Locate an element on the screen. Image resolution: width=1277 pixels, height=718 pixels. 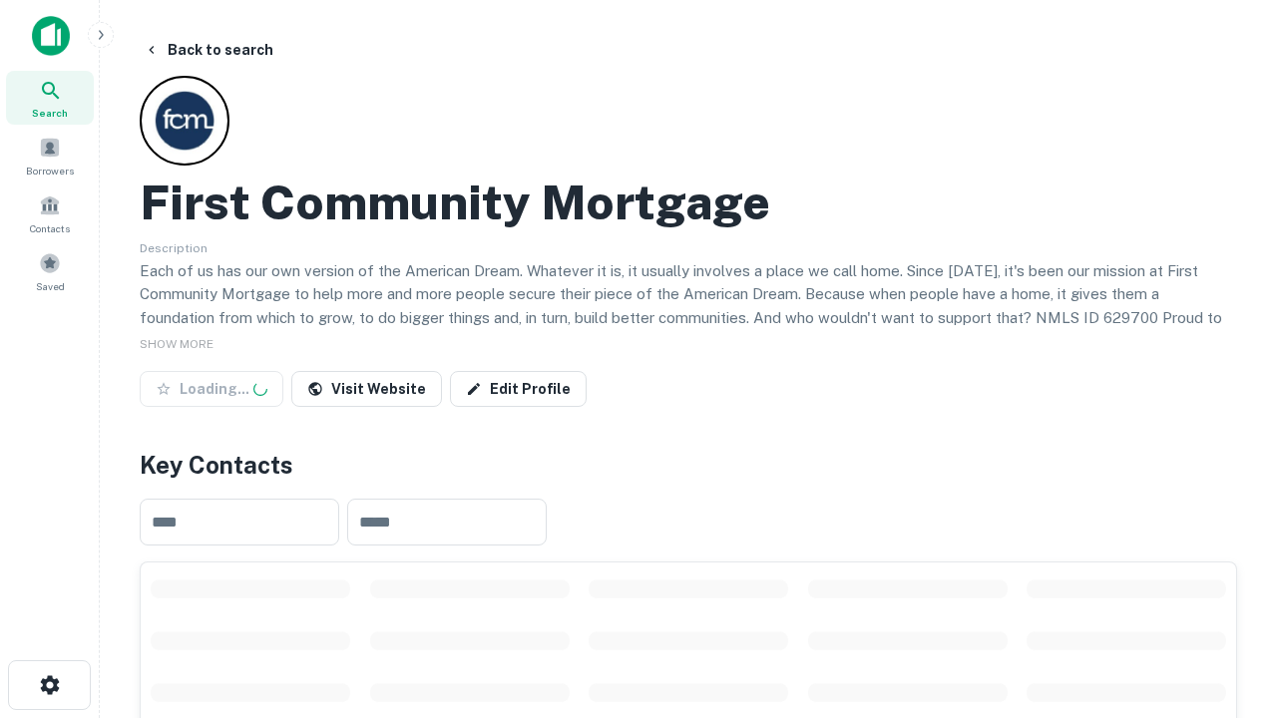
div: Contacts is located at coordinates (50, 213).